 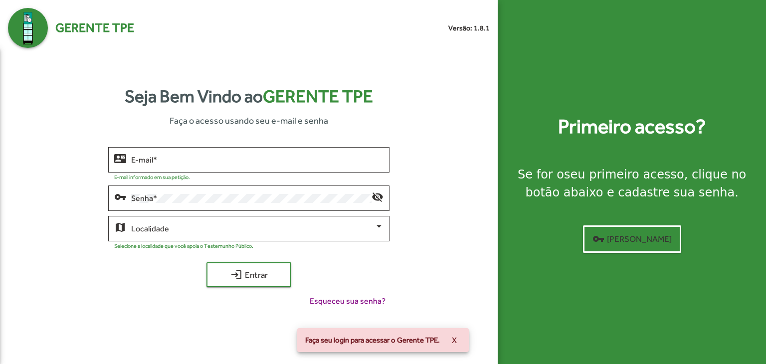 I want to click on span: X, so click(x=455, y=340).